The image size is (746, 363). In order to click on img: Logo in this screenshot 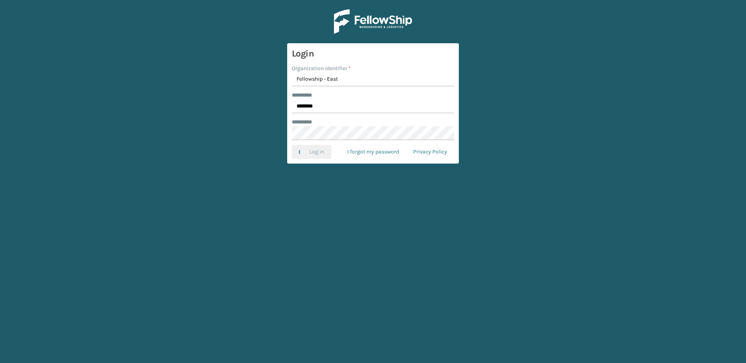, I will do `click(373, 21)`.